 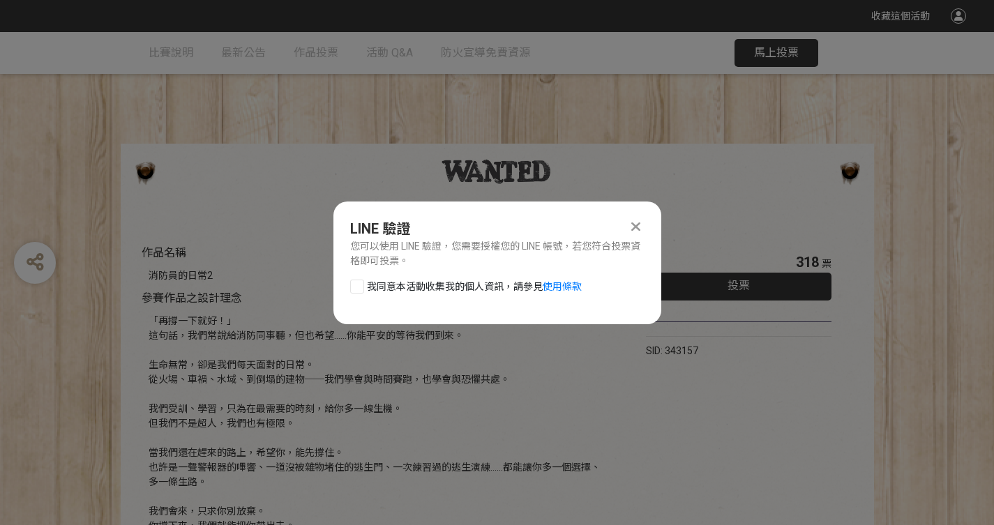 What do you see at coordinates (171, 53) in the screenshot?
I see `a: 比賽說明` at bounding box center [171, 53].